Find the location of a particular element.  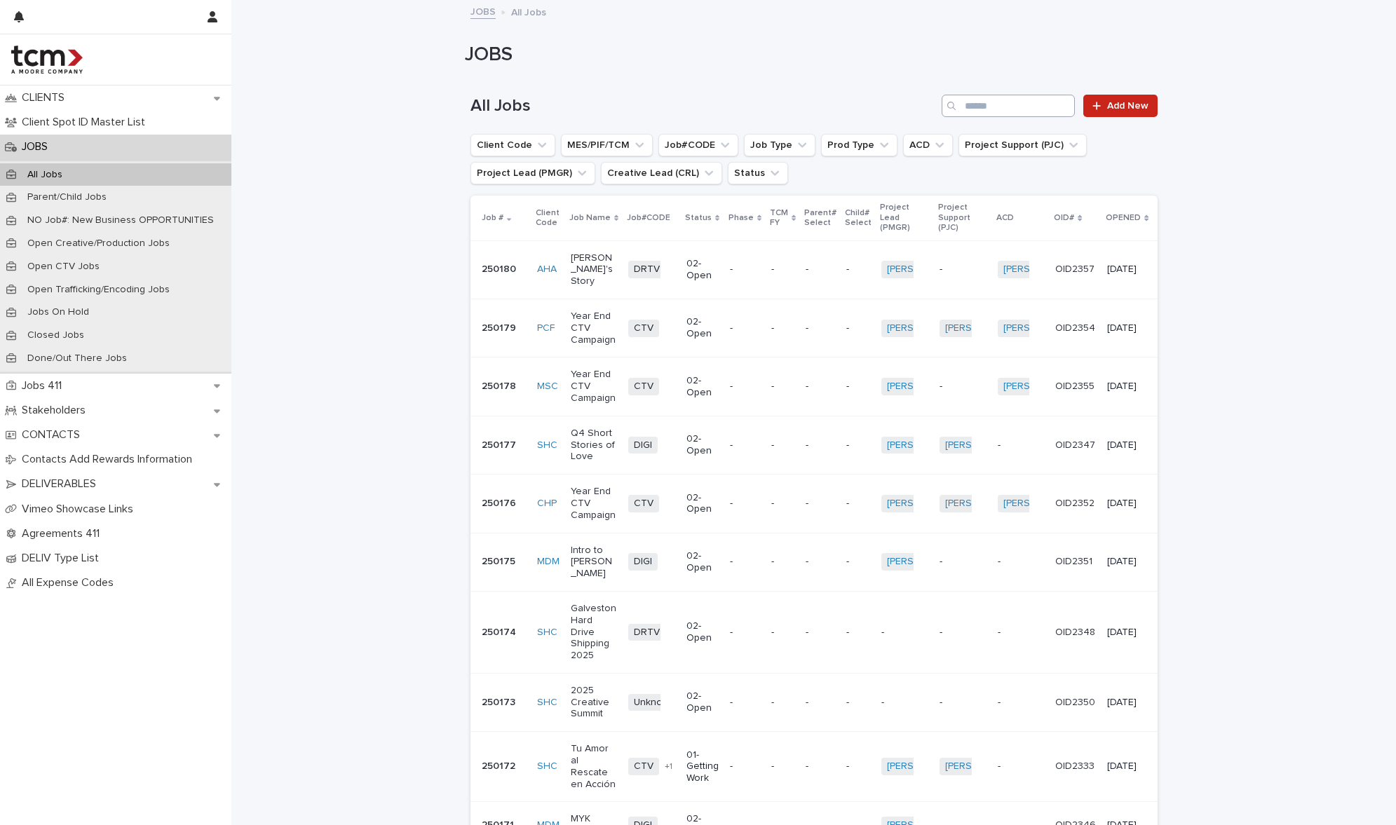

a: MDM is located at coordinates (548, 561).